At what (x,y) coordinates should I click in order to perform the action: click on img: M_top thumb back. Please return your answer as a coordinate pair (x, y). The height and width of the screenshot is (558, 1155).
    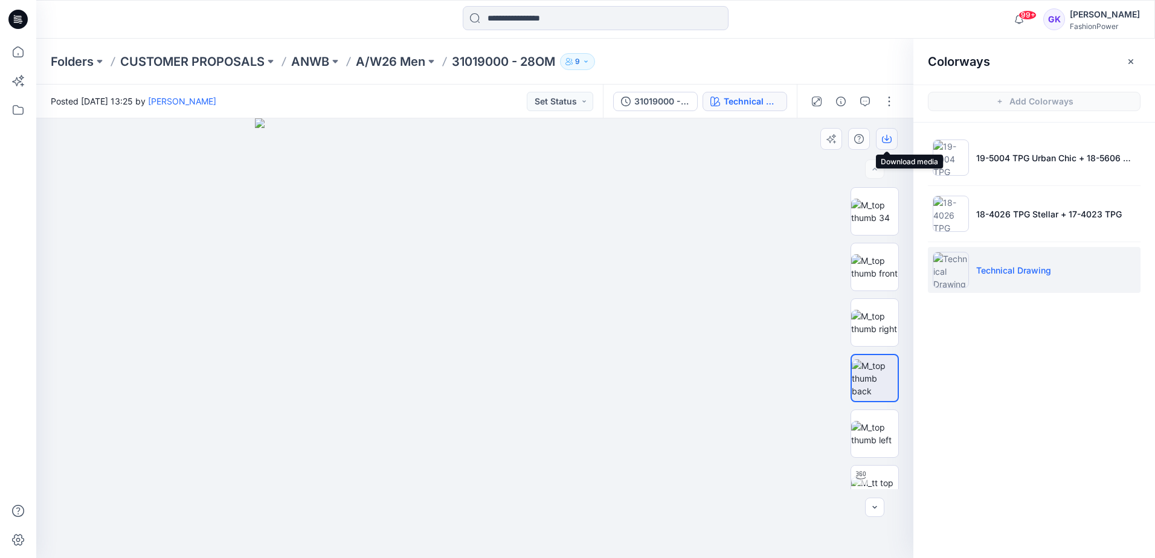
    Looking at the image, I should click on (874, 378).